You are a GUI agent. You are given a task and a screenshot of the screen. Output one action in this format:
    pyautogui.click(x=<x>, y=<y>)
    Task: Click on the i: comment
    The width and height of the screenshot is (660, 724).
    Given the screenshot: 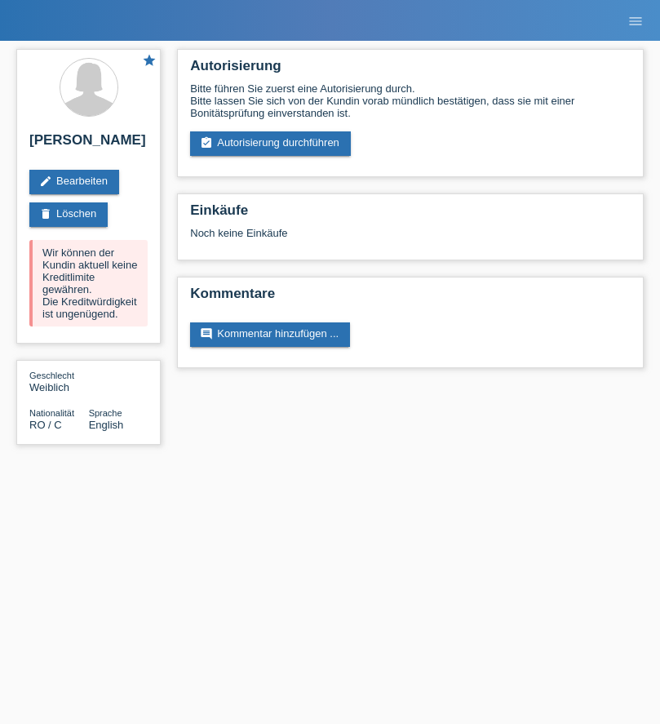 What is the action you would take?
    pyautogui.click(x=207, y=334)
    